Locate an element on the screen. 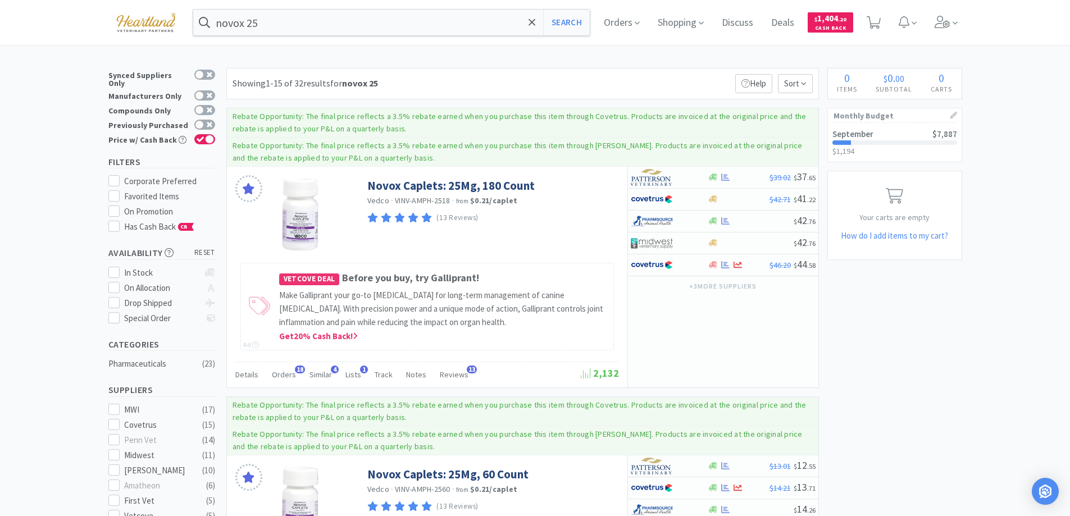  span: Cash Back is located at coordinates (830, 29).